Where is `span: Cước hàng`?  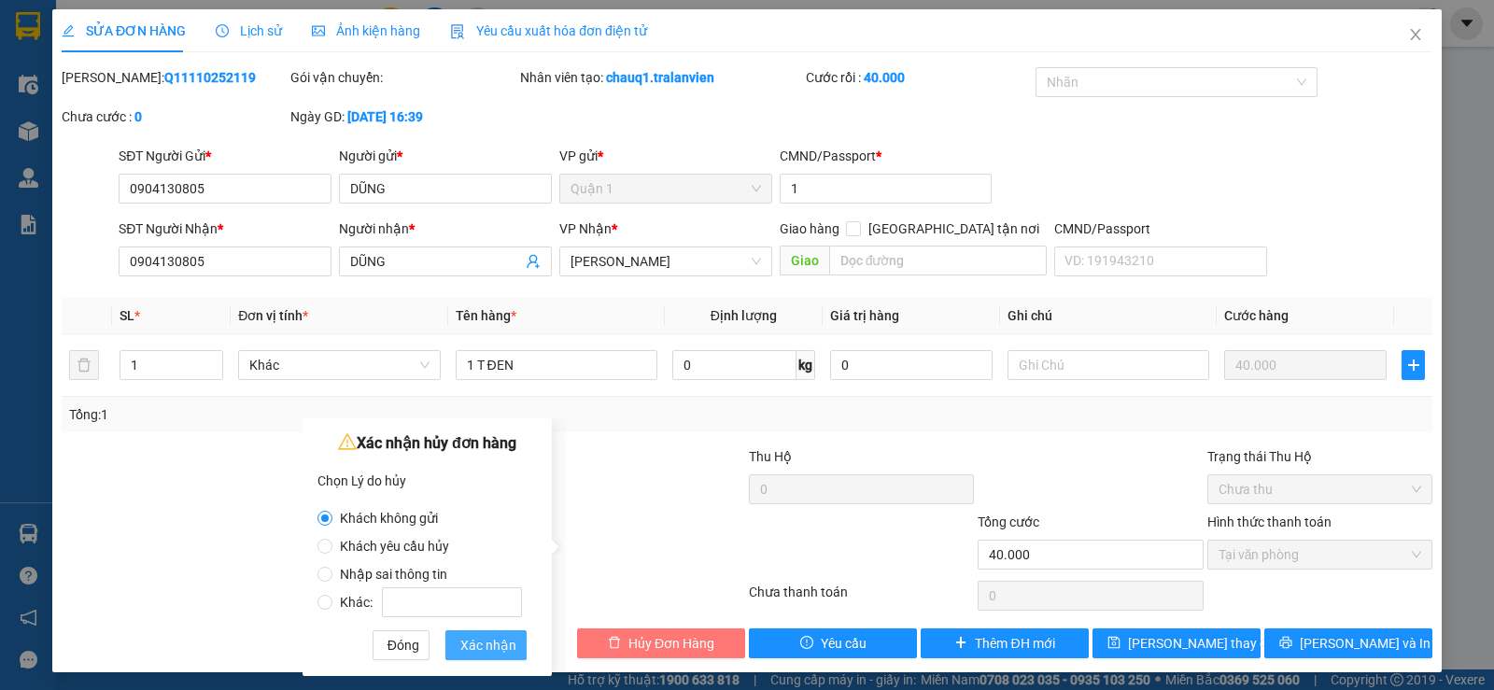 span: Cước hàng is located at coordinates (1256, 316).